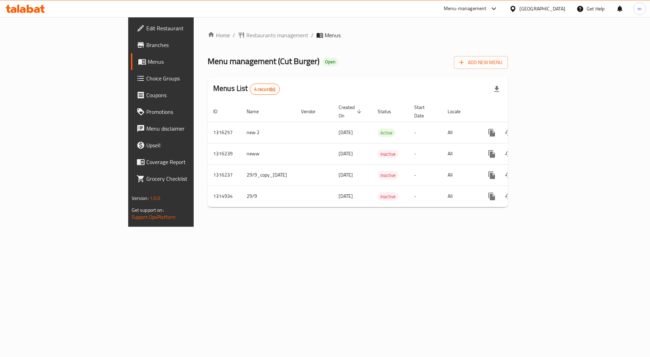 Image resolution: width=650 pixels, height=357 pixels. I want to click on span: ID, so click(220, 111).